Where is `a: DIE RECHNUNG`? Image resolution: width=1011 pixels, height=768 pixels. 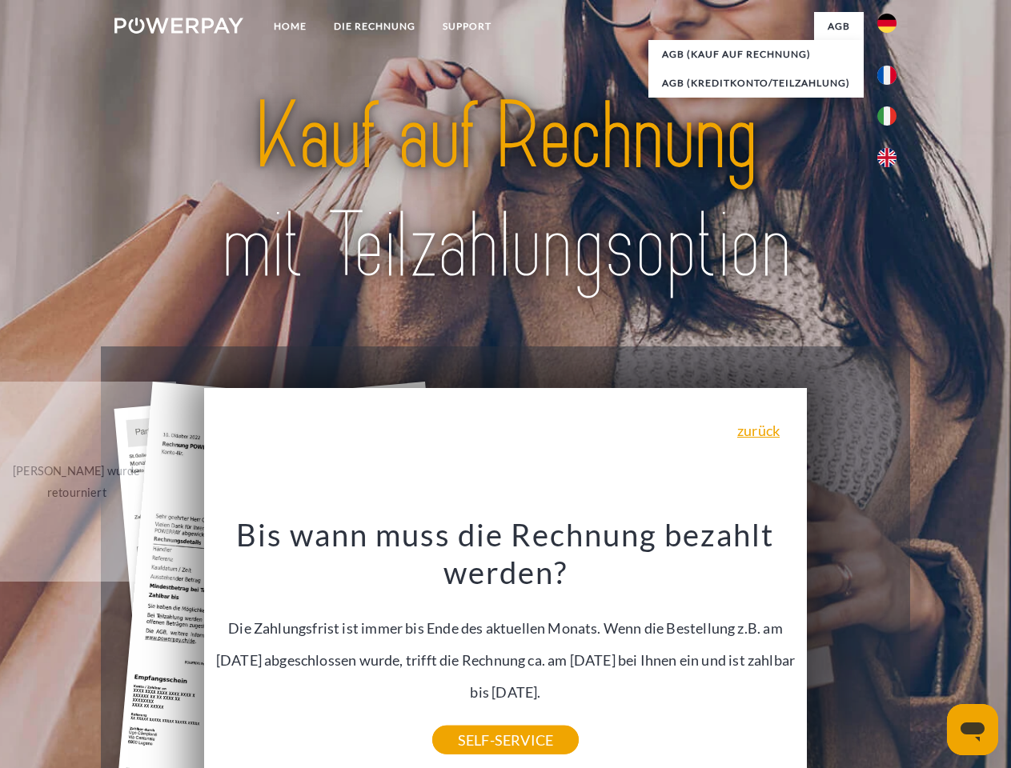
a: DIE RECHNUNG is located at coordinates (374, 26).